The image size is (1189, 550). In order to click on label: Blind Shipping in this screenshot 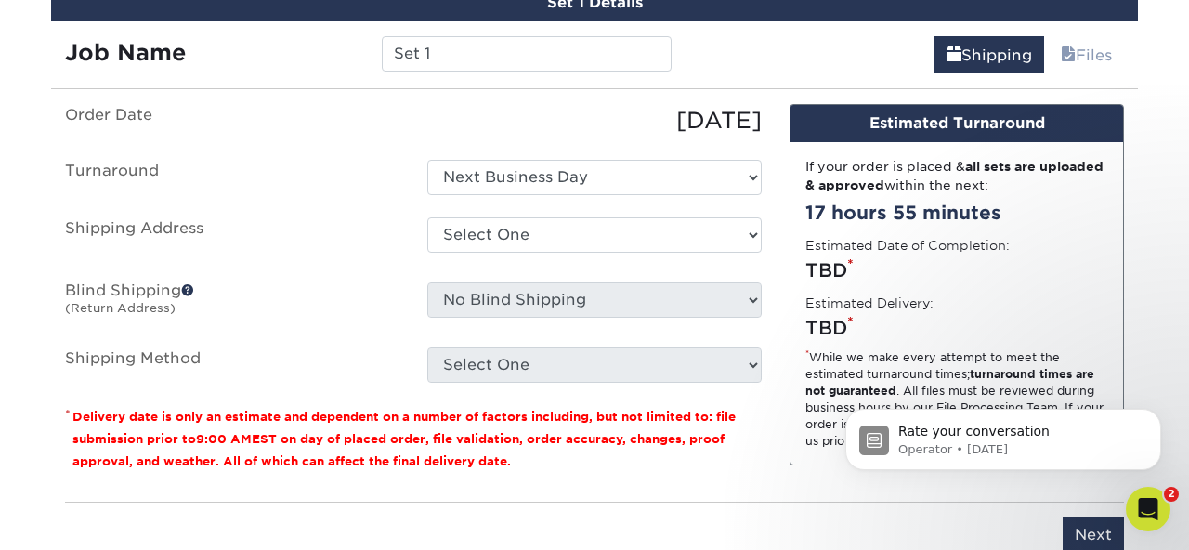, I will do `click(232, 304)`.